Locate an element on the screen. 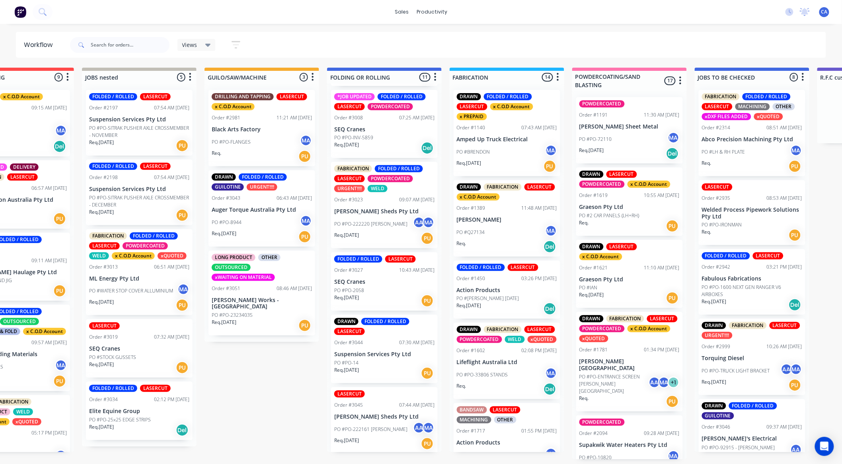 This screenshot has height=464, width=842. div: Order #3044 is located at coordinates (349, 343).